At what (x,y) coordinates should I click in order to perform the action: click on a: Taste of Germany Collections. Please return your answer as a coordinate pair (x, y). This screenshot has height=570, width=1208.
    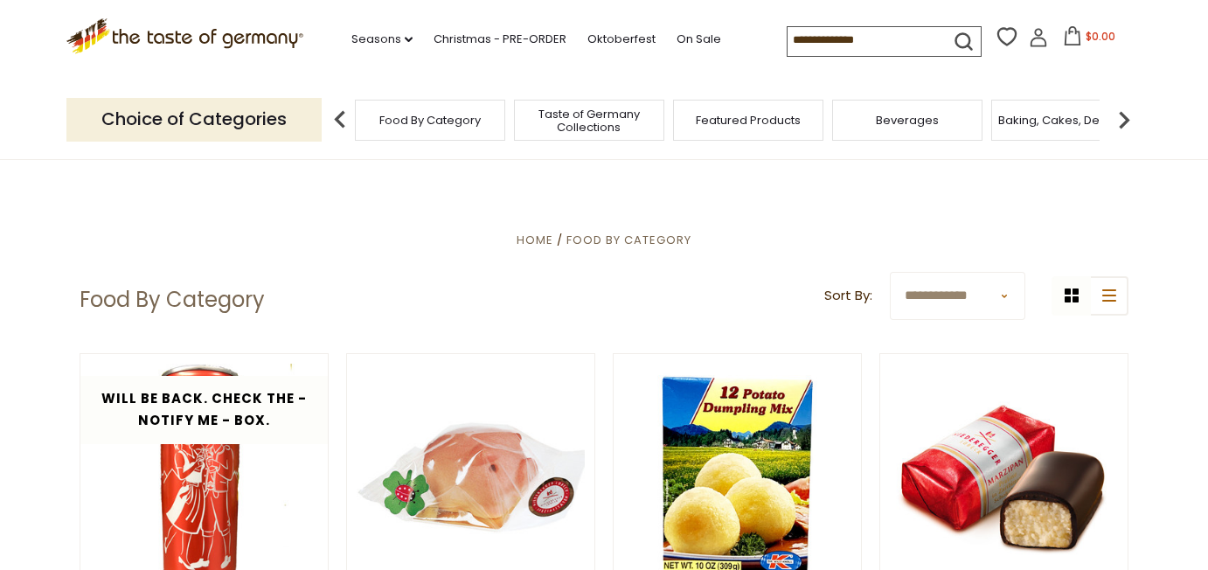
    Looking at the image, I should click on (589, 121).